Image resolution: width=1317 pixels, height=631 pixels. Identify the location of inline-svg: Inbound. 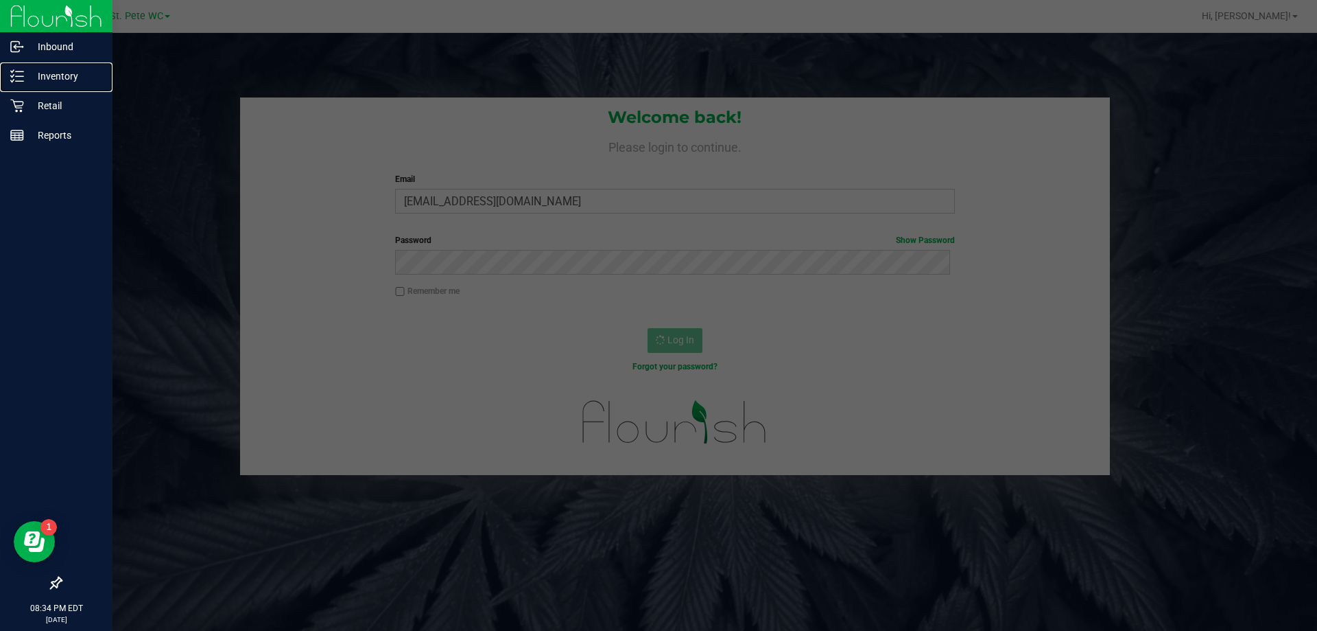
(17, 47).